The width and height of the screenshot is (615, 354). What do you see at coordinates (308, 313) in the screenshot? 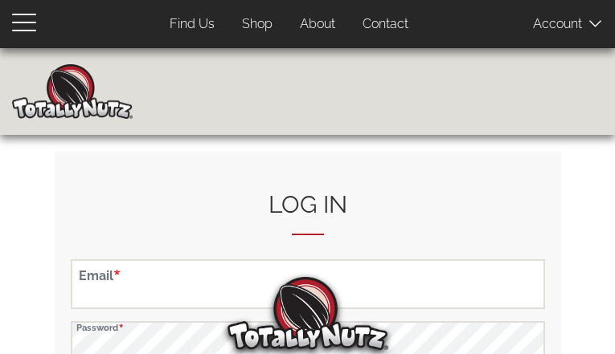
I see `a: Totally Nutz Logo` at bounding box center [308, 313].